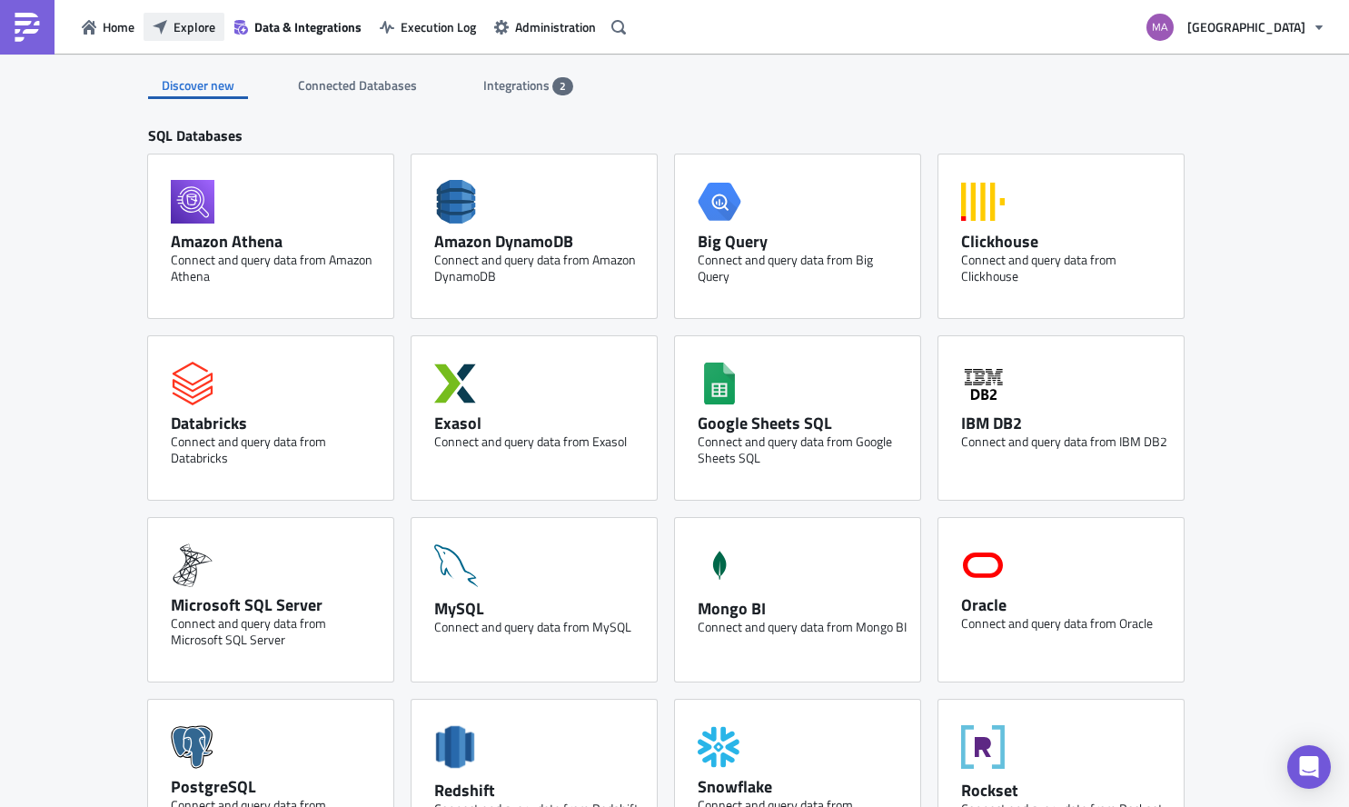  I want to click on div: Connect and query data from Databricks, so click(275, 450).